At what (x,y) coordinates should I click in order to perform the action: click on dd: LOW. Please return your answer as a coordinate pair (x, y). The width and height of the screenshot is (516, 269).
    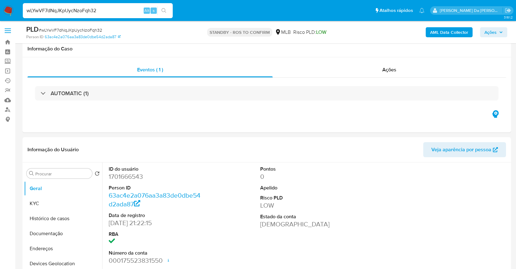
    Looking at the image, I should click on (308, 205).